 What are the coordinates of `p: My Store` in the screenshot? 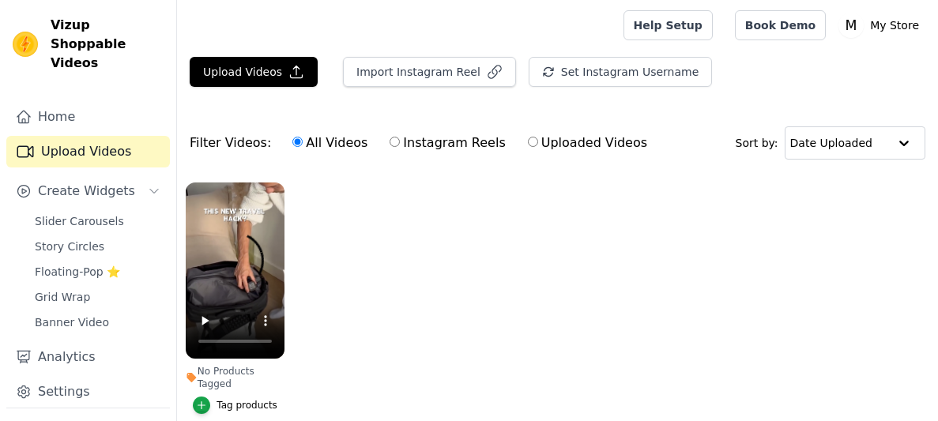 It's located at (894, 25).